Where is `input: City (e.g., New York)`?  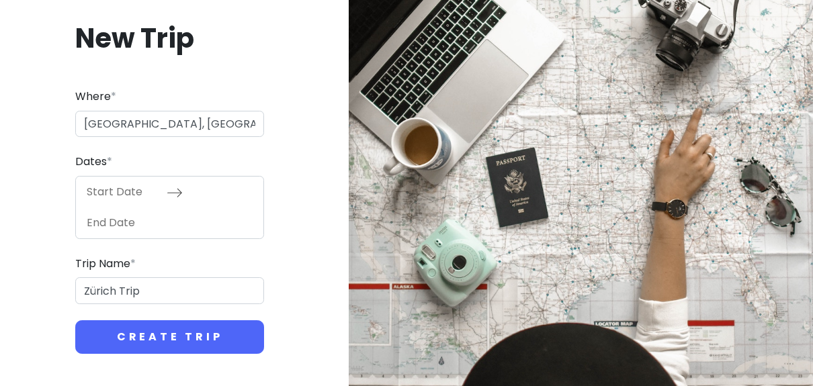
input: City (e.g., New York) is located at coordinates (169, 124).